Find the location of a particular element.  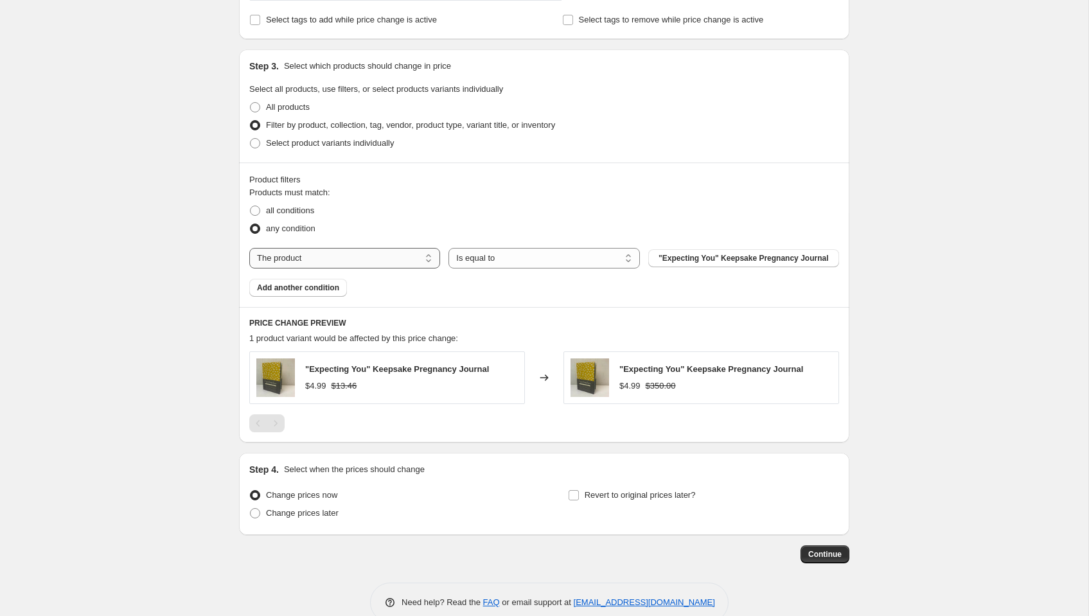

div: Product filters is located at coordinates (544, 180).